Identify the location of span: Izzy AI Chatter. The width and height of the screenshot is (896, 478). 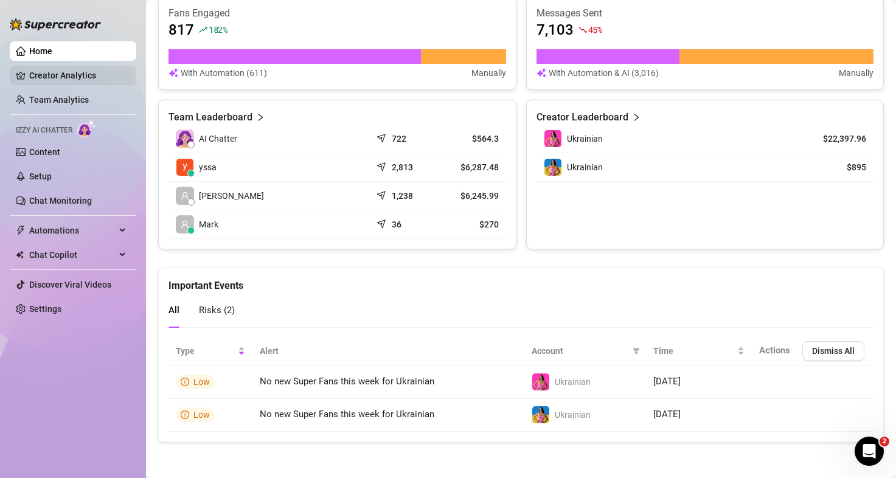
(44, 130).